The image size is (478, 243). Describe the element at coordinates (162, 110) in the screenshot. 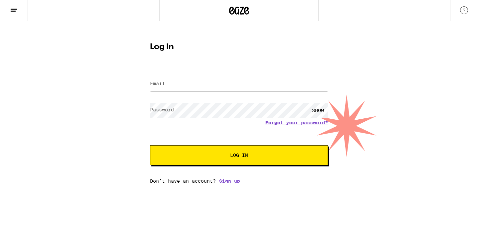

I see `label: Password` at that location.